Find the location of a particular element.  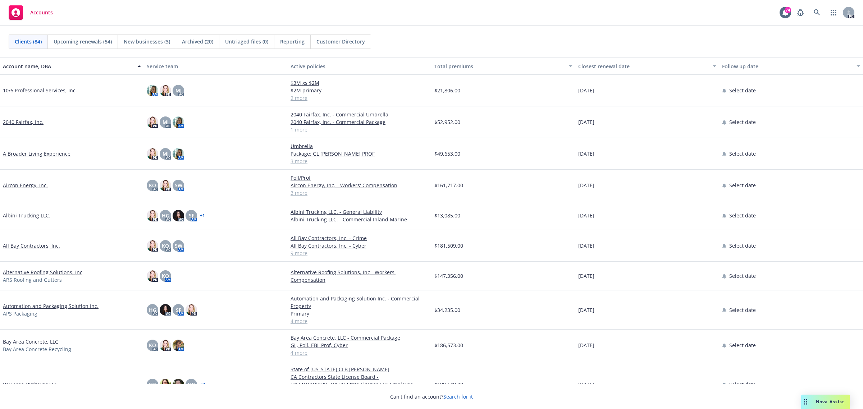

a: Aircon Energy, Inc. - Workers' Compensation is located at coordinates (360, 185).